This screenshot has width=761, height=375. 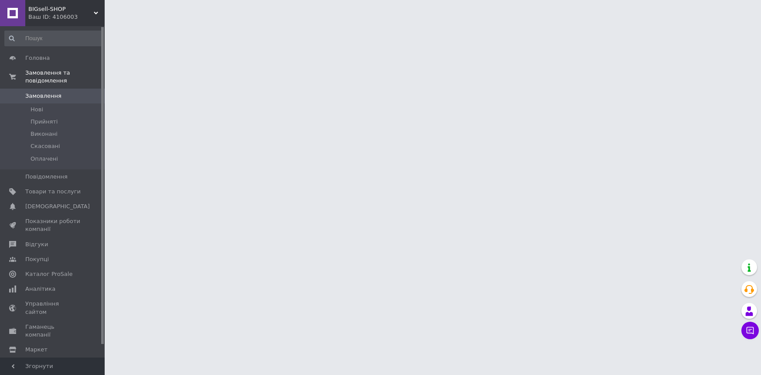 I want to click on span: Товари та послуги, so click(x=53, y=192).